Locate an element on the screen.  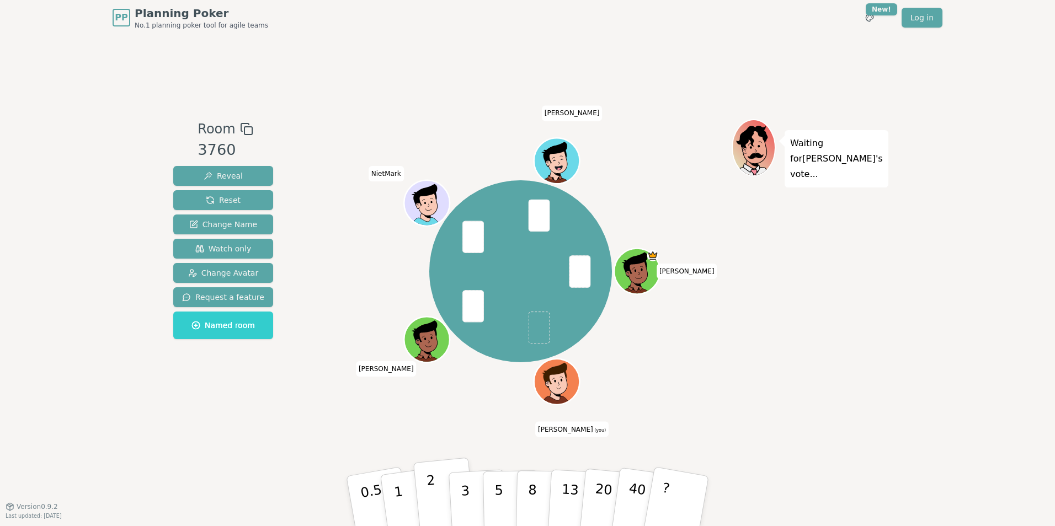
a: Log in is located at coordinates (922, 18).